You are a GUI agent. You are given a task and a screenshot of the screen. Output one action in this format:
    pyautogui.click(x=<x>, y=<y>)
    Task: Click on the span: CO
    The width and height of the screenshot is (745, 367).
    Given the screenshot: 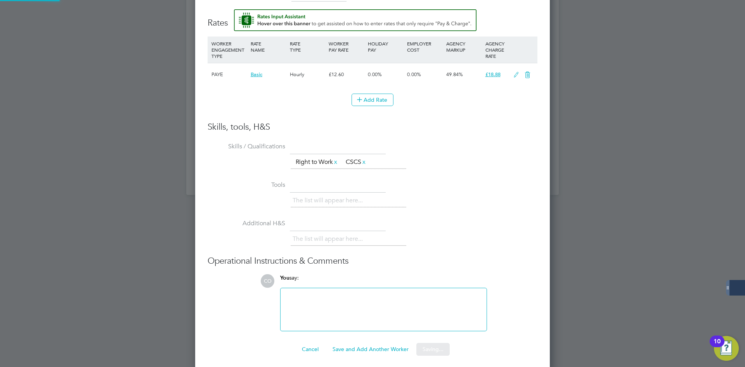 What is the action you would take?
    pyautogui.click(x=267, y=280)
    